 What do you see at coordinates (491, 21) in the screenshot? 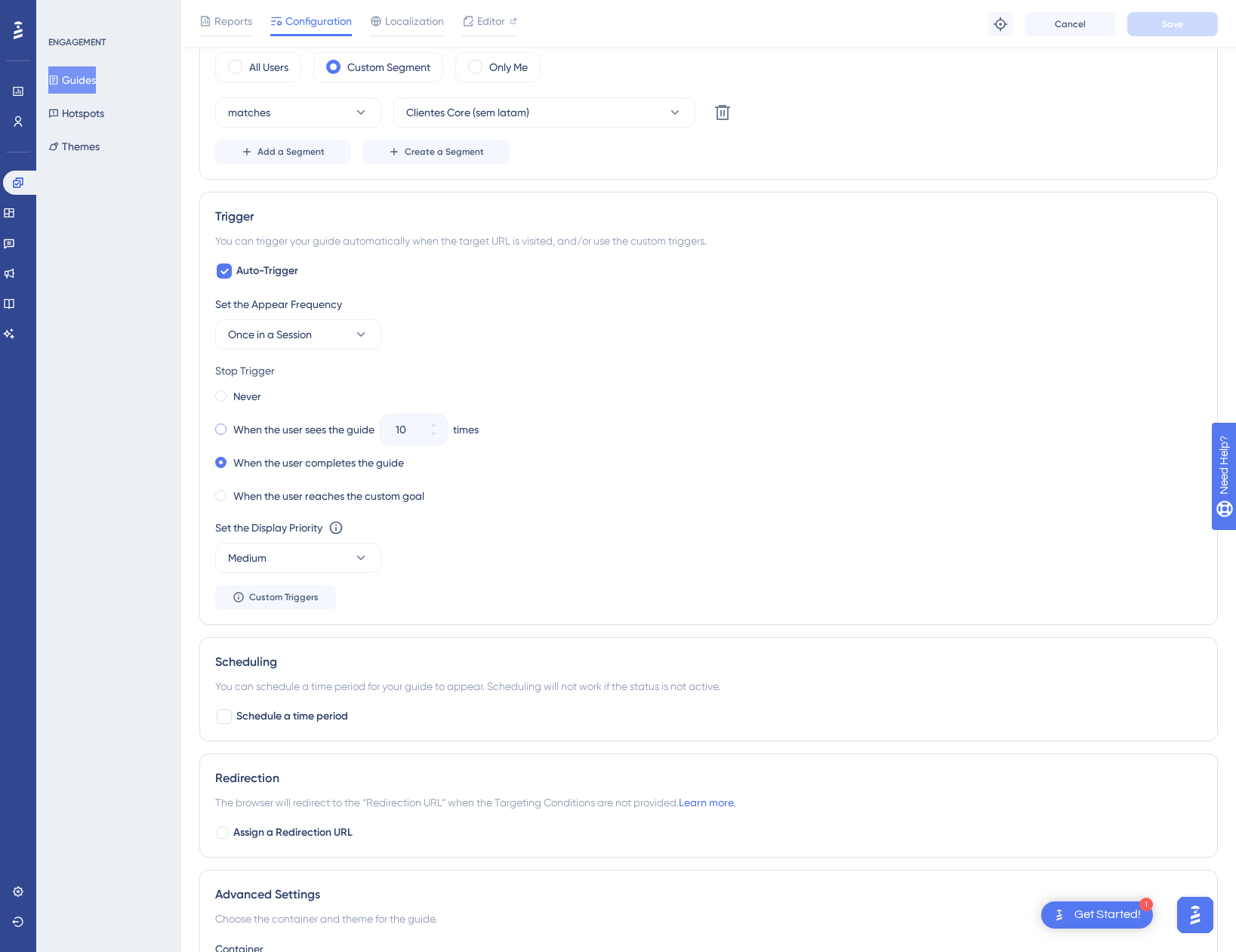
I see `span: Editor` at bounding box center [491, 21].